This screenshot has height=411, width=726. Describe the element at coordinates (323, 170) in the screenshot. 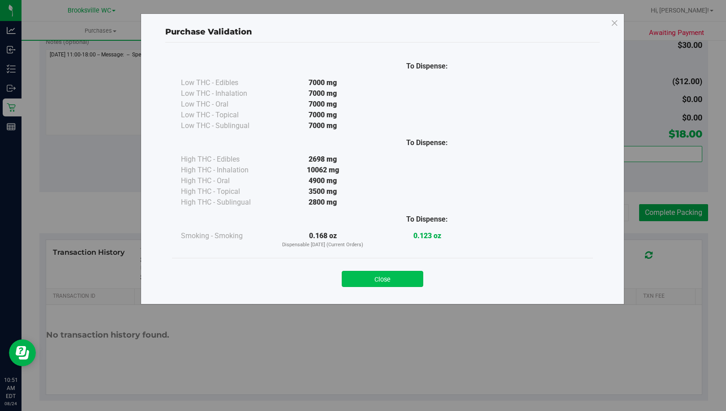

I see `div: 10062 mg` at that location.